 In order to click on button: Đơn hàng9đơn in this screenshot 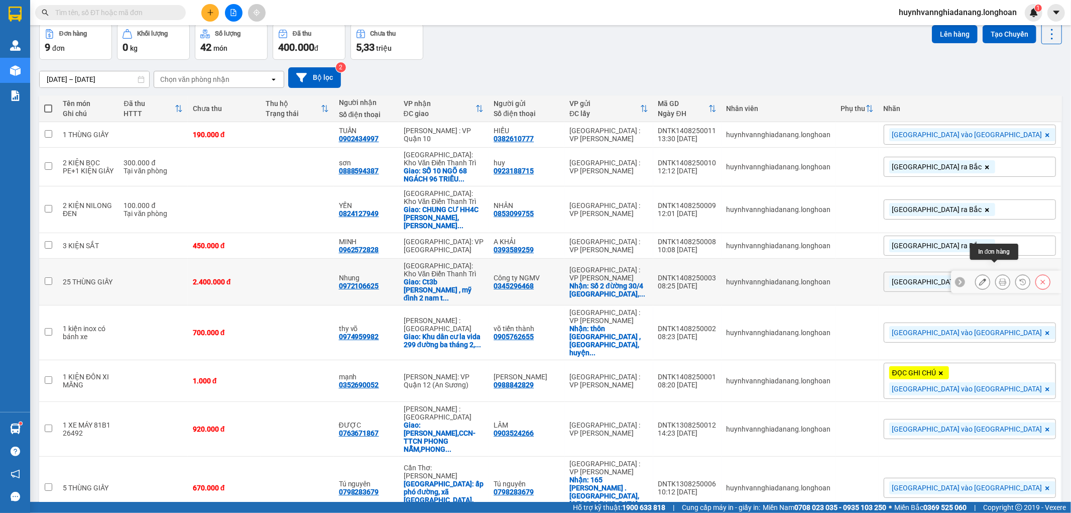, I will do `click(75, 42)`.